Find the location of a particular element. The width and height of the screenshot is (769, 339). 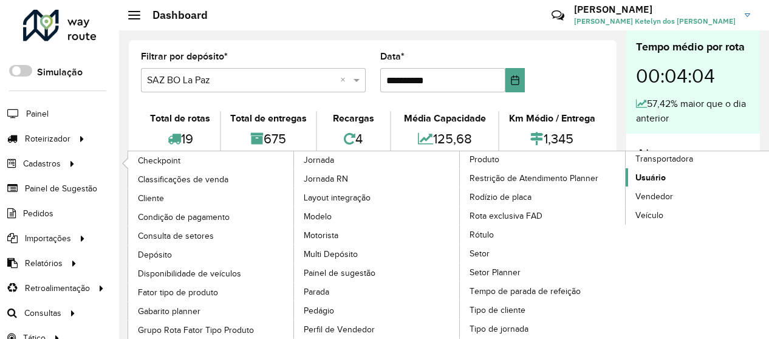

span: Vendedor is located at coordinates (654, 196).